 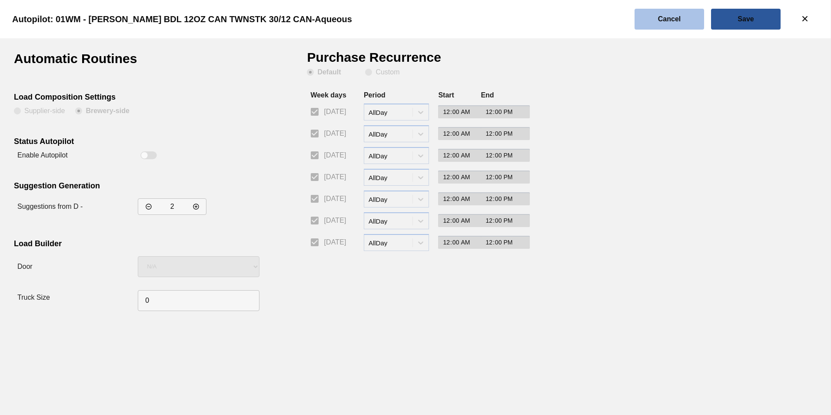 What do you see at coordinates (50, 206) in the screenshot?
I see `label: Suggestions from D -` at bounding box center [50, 206].